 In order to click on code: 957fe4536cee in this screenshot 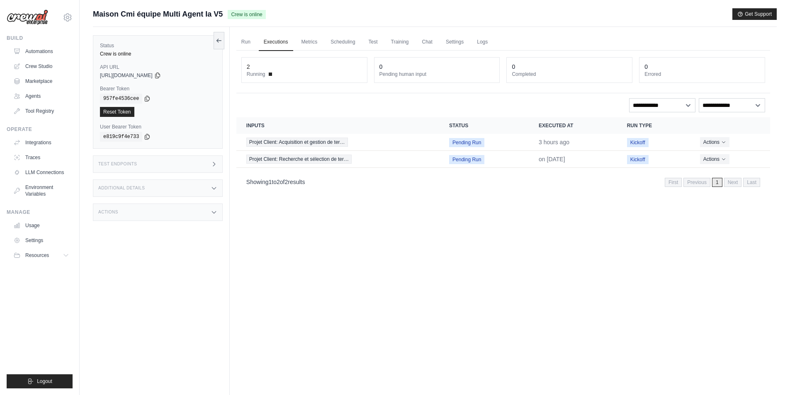, I will do `click(121, 99)`.